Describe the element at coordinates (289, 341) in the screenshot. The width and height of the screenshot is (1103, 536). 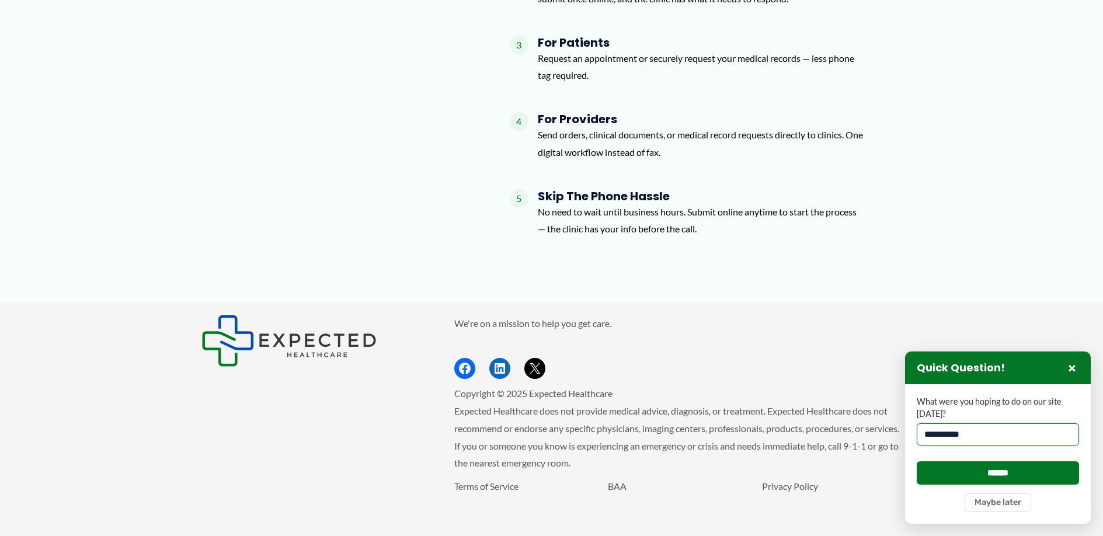
I see `img: Expected Healthcare Logo - side, dark font, small` at that location.